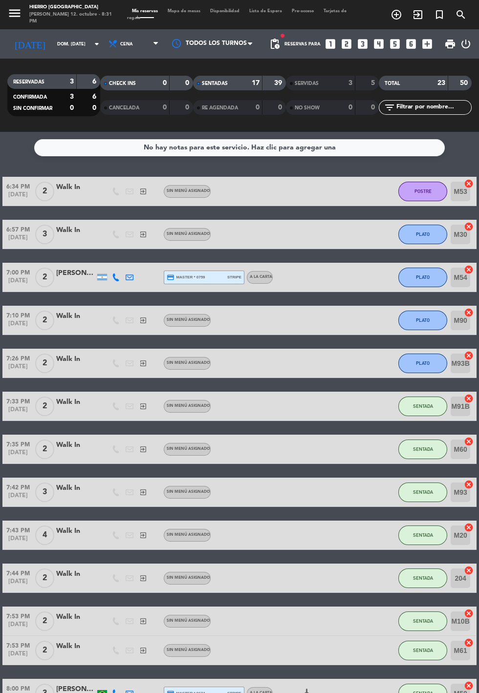 Image resolution: width=479 pixels, height=693 pixels. Describe the element at coordinates (265, 11) in the screenshot. I see `span: Lista de Espera` at that location.